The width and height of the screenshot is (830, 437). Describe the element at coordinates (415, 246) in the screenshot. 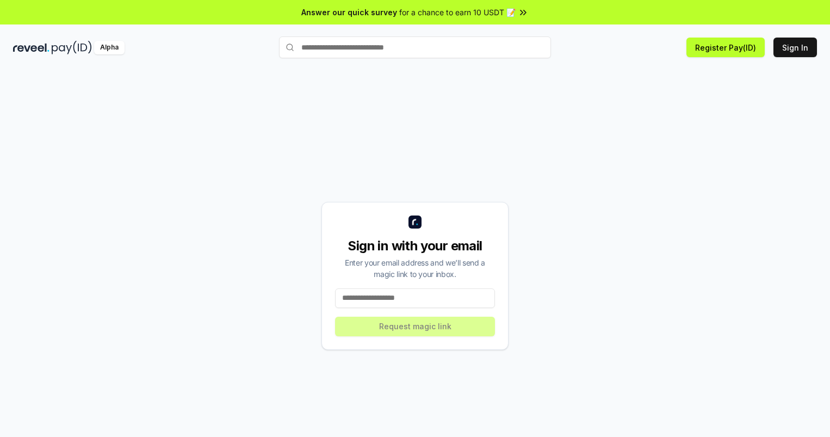

I see `div: Sign in with your email` at that location.